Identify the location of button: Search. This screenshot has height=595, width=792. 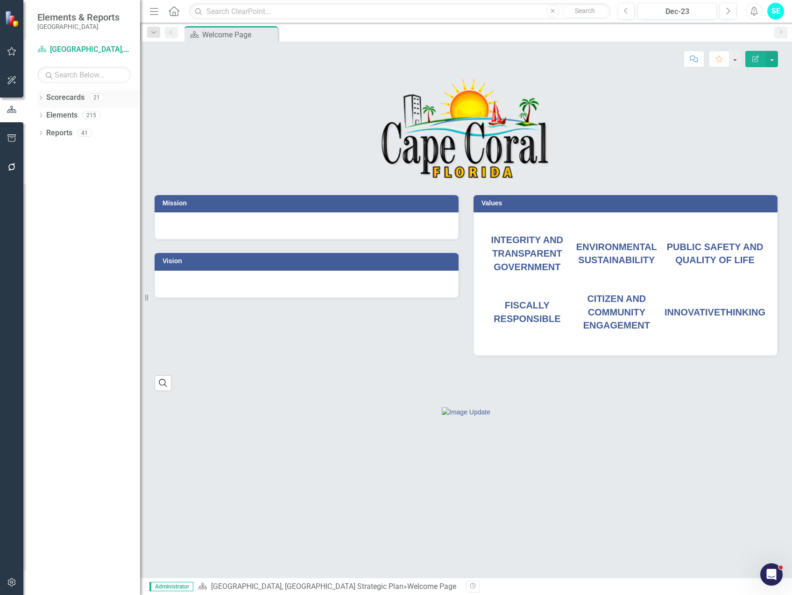
(585, 11).